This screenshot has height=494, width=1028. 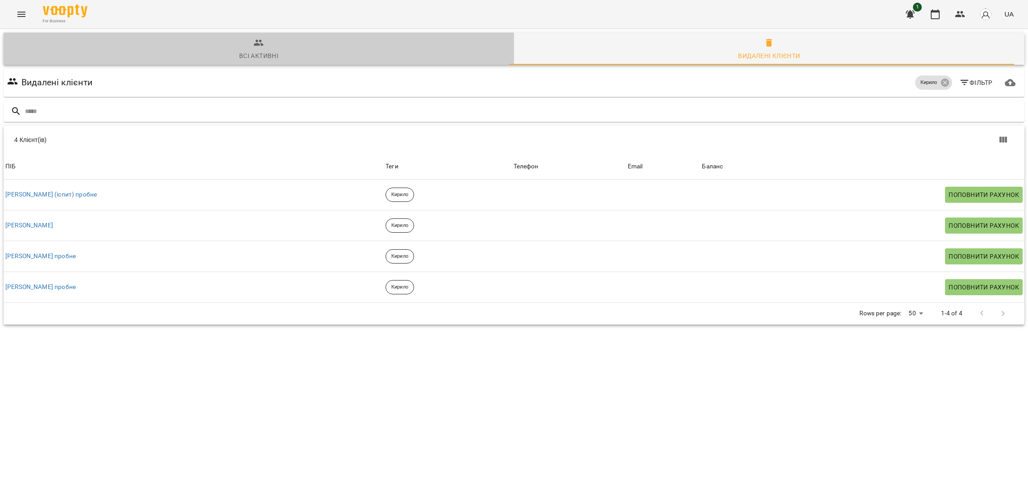 What do you see at coordinates (448, 166) in the screenshot?
I see `div: Теги` at bounding box center [448, 166].